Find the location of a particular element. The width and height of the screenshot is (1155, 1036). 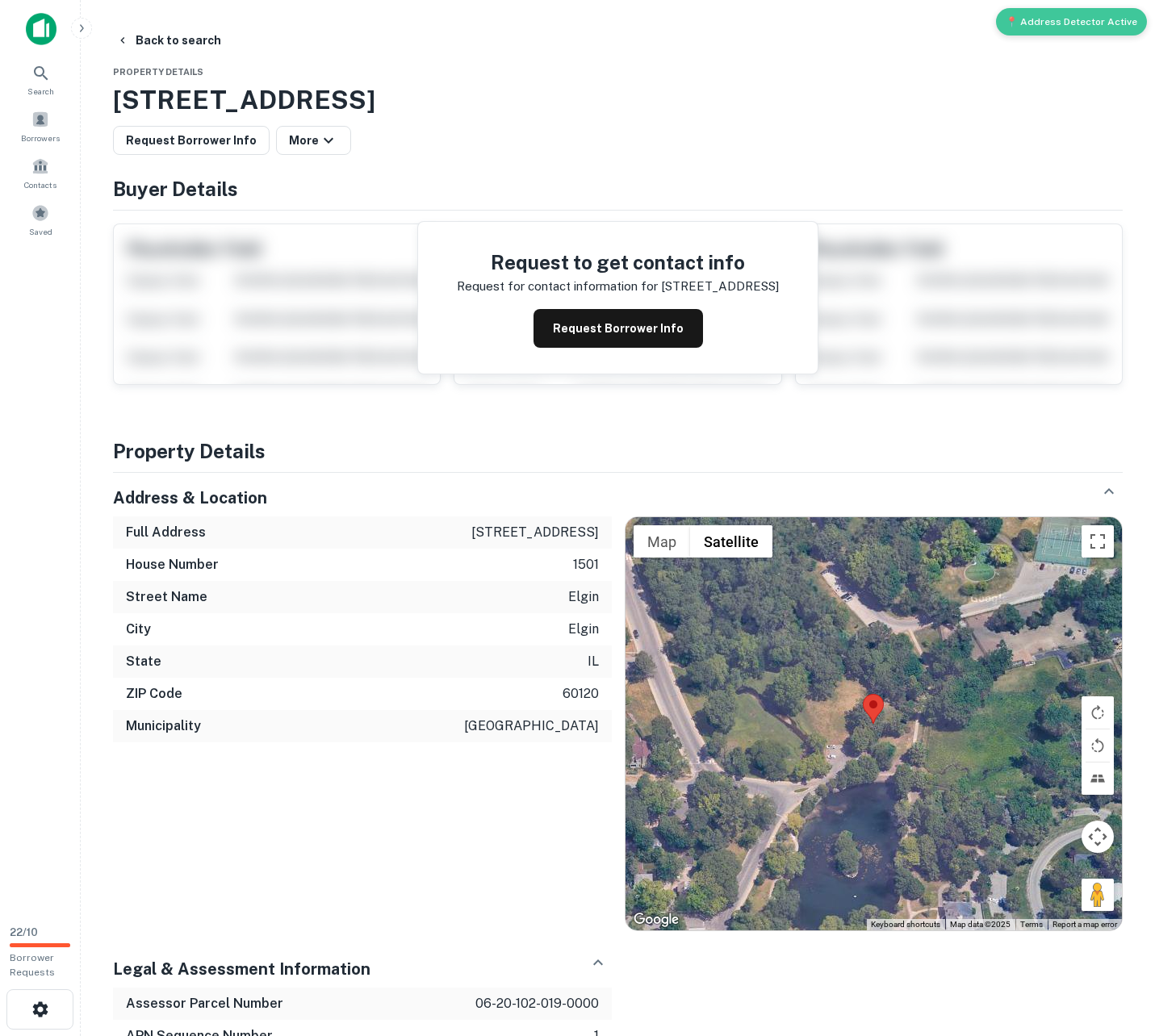

h4: Request to get contact info is located at coordinates (617, 262).